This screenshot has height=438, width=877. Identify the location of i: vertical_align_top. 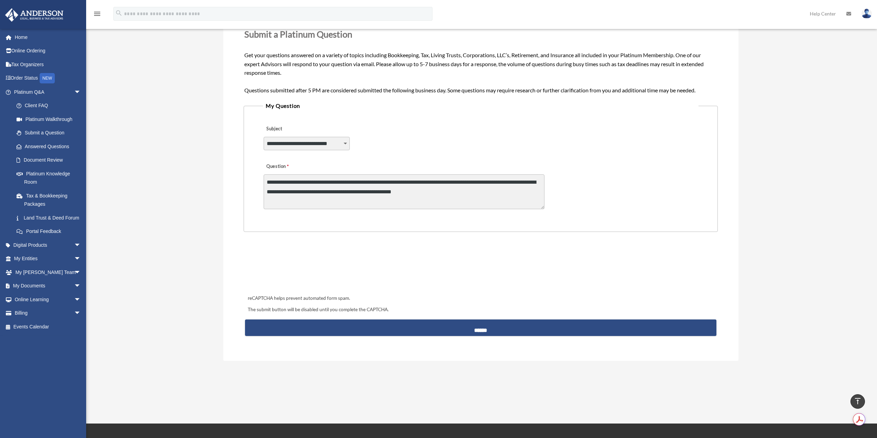
(858, 401).